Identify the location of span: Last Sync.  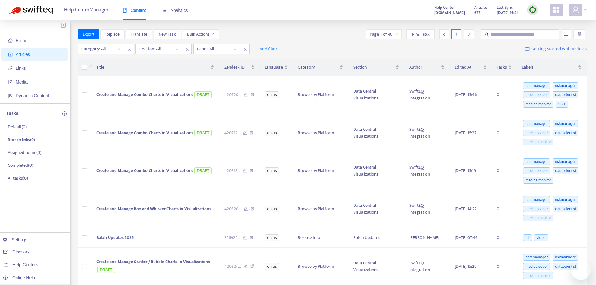
(504, 8).